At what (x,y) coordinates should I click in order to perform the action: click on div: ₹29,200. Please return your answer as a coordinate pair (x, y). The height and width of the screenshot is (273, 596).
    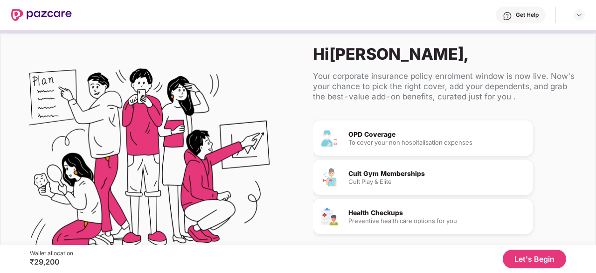
    Looking at the image, I should click on (51, 262).